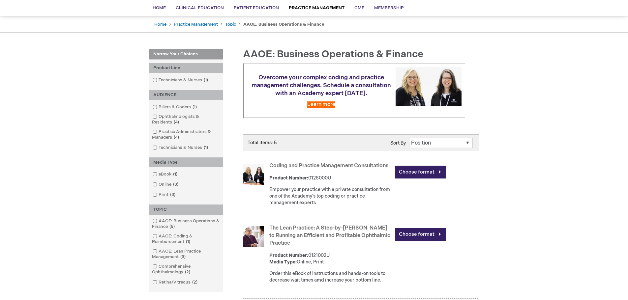 This screenshot has height=300, width=628. I want to click on div: 0121002U Online, Print, so click(330, 259).